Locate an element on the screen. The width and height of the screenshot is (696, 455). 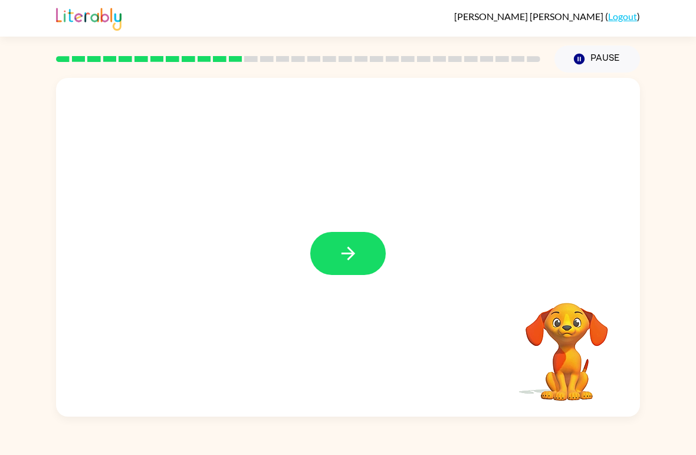
button: Pause is located at coordinates (597, 59).